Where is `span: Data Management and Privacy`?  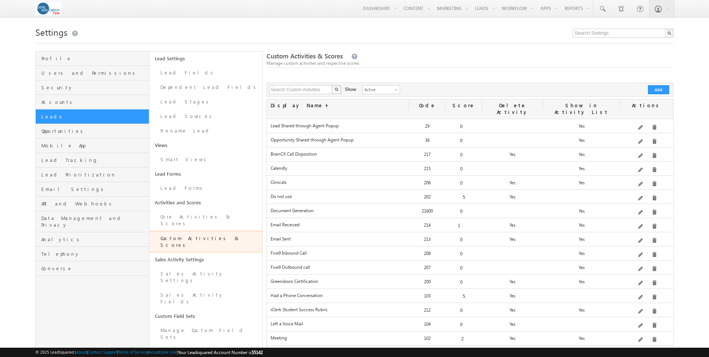 span: Data Management and Privacy is located at coordinates (94, 221).